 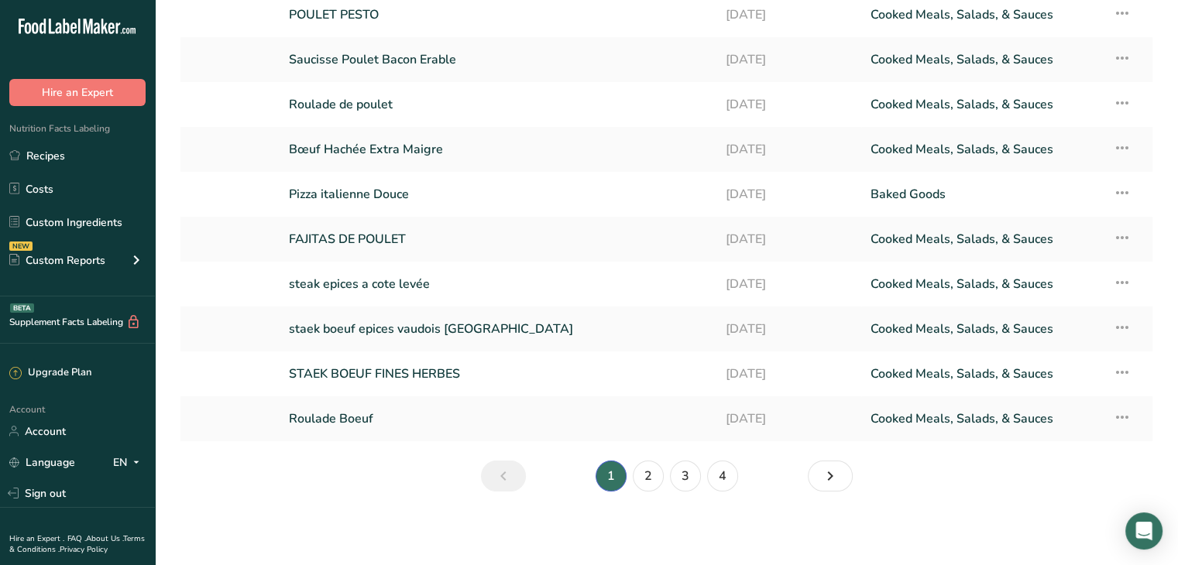 What do you see at coordinates (497, 149) in the screenshot?
I see `a: Bœuf Hachée Extra Maigre` at bounding box center [497, 149].